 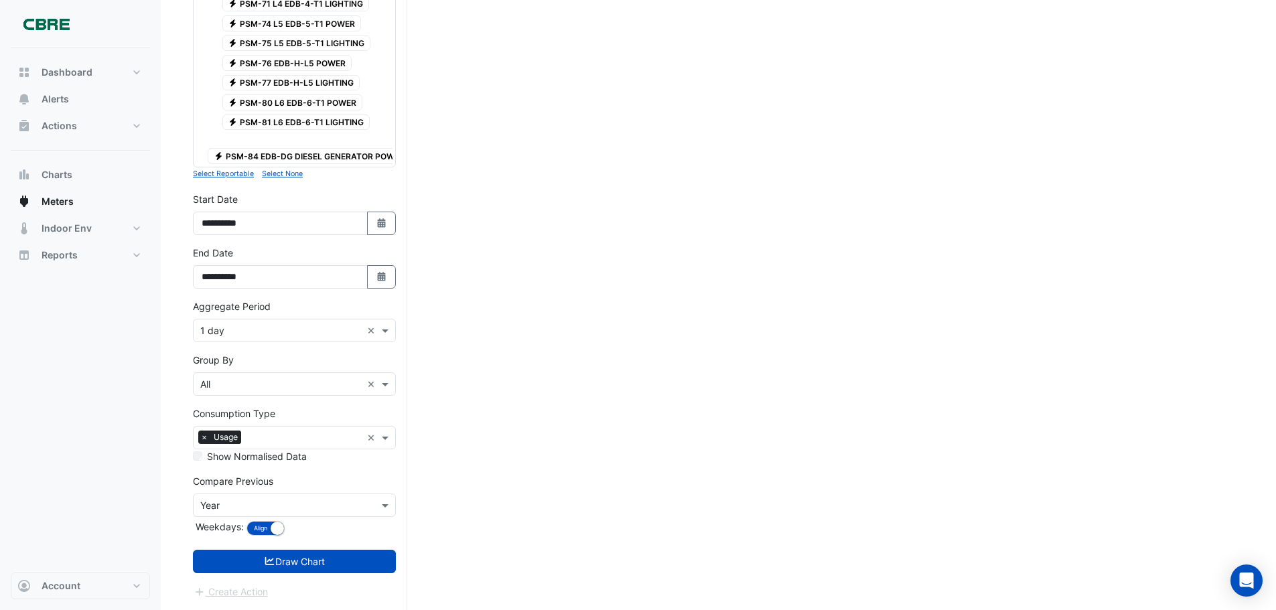 I want to click on label: Consumption Type, so click(x=234, y=413).